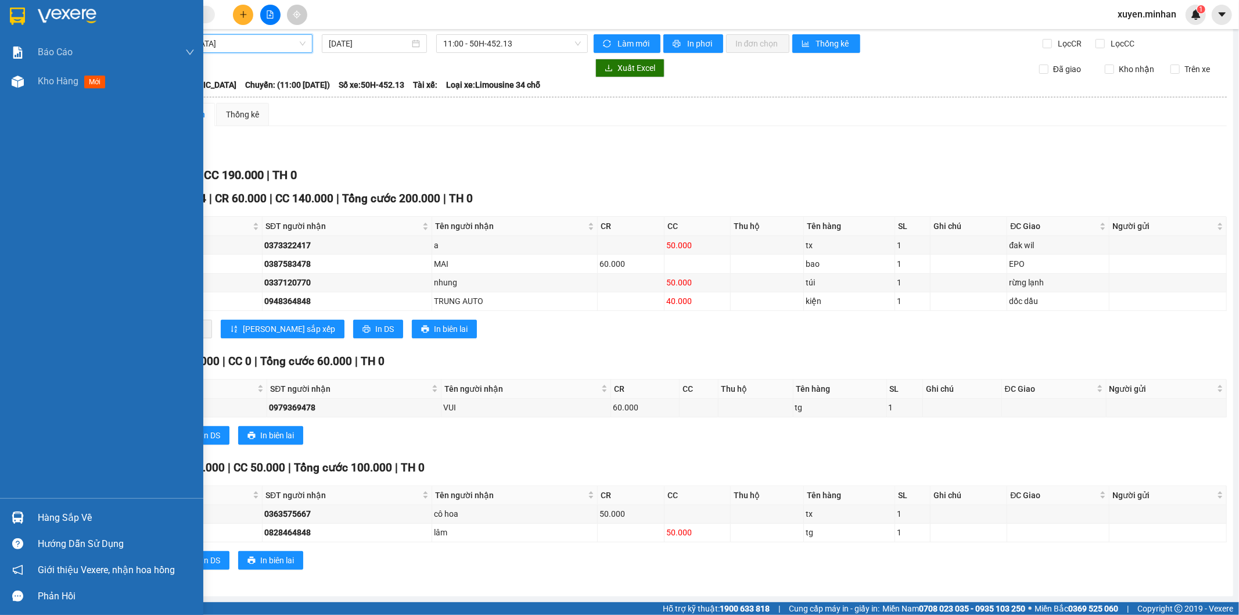 The width and height of the screenshot is (1239, 615). Describe the element at coordinates (1069, 44) in the screenshot. I see `span: Lọc CR` at that location.